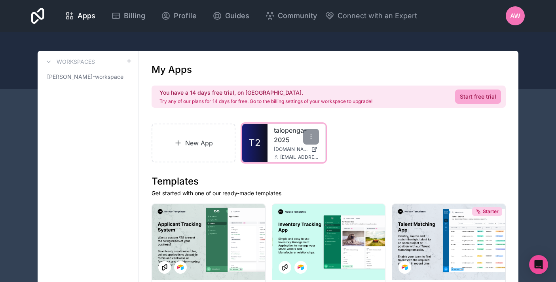 The image size is (556, 282). Describe the element at coordinates (539, 265) in the screenshot. I see `div: Open Intercom Messenger` at that location.